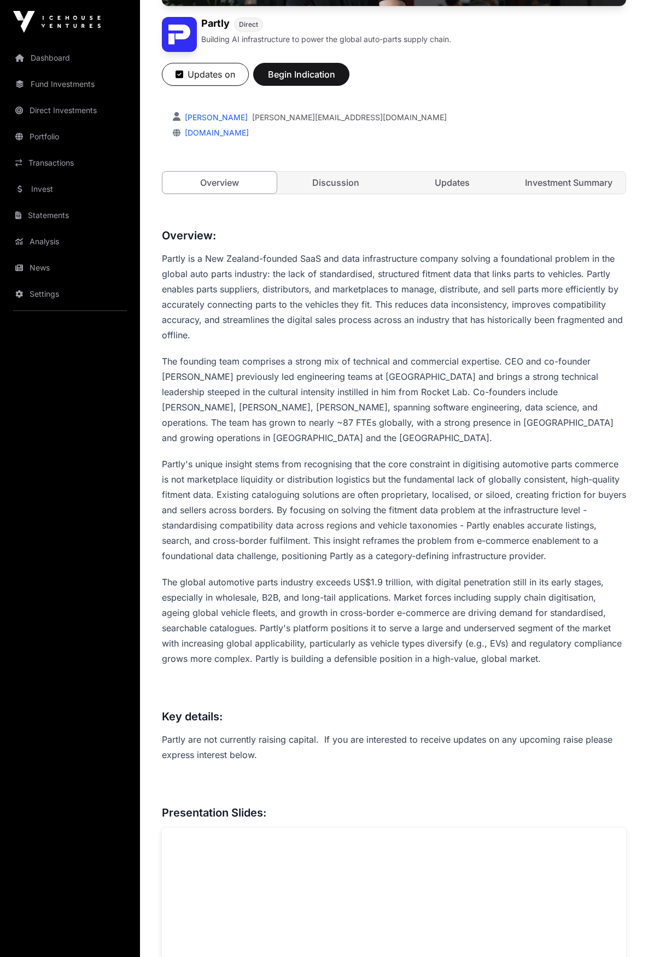 The width and height of the screenshot is (648, 957). I want to click on p: Building AI infrastructure to power the global auto-parts supply chain., so click(326, 39).